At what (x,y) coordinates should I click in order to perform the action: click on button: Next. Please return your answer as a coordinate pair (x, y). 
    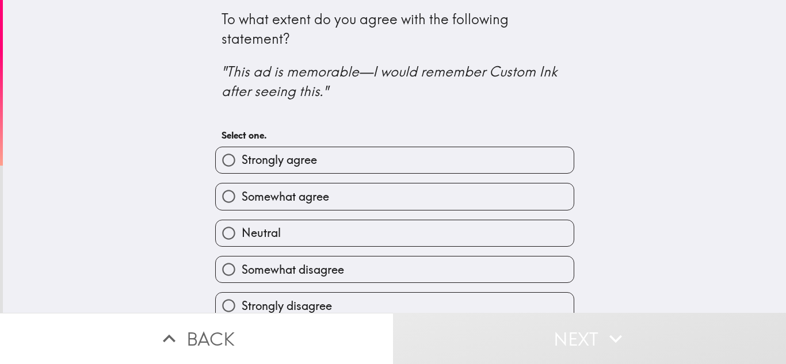
    Looking at the image, I should click on (589, 338).